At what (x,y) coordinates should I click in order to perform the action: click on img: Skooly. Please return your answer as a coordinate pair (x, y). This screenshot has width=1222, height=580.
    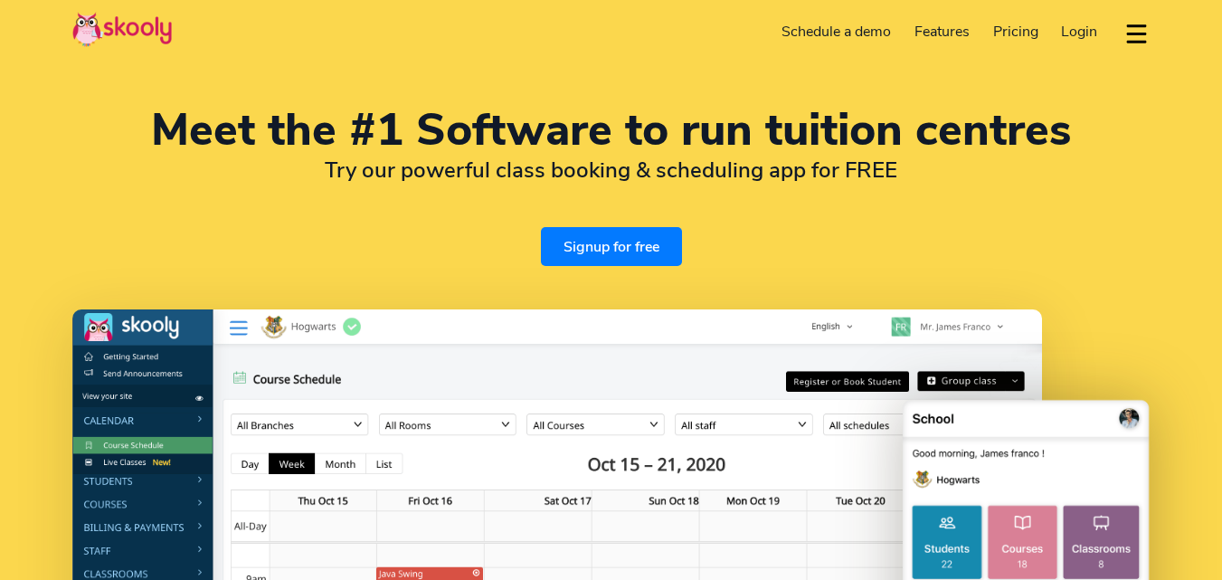
    Looking at the image, I should click on (122, 29).